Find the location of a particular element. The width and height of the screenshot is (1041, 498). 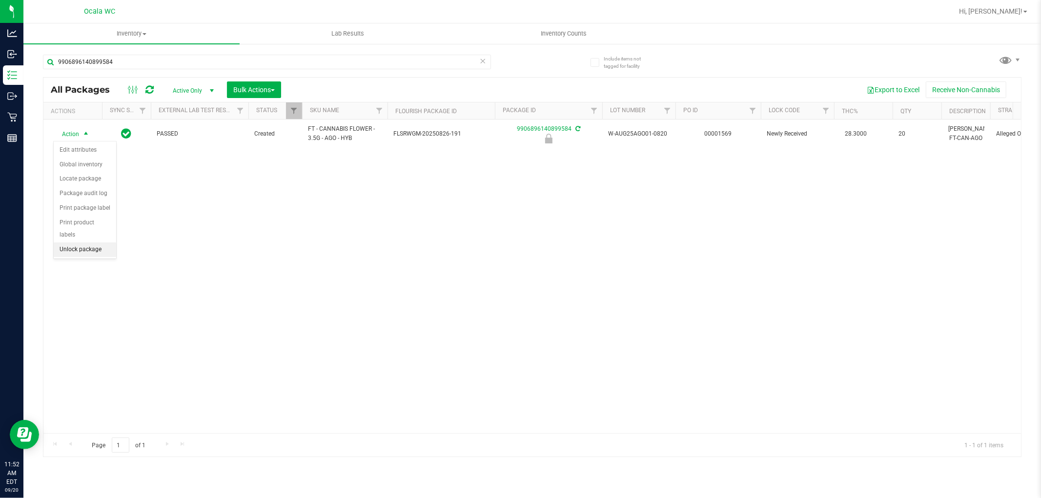

a: Flourish Package ID is located at coordinates (426, 111).